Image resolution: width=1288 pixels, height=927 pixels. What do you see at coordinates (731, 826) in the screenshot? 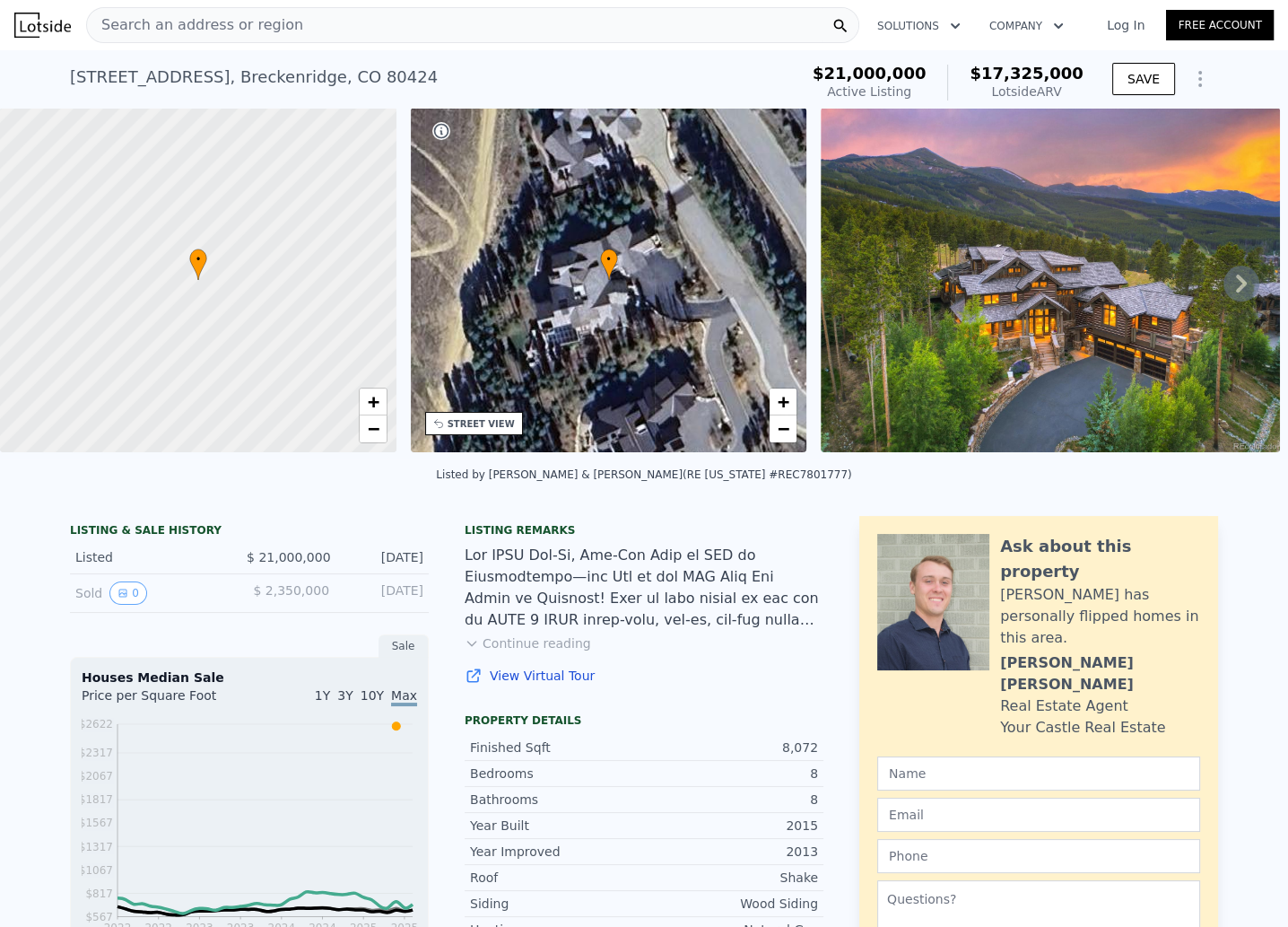
I see `div: 2015` at bounding box center [731, 826].